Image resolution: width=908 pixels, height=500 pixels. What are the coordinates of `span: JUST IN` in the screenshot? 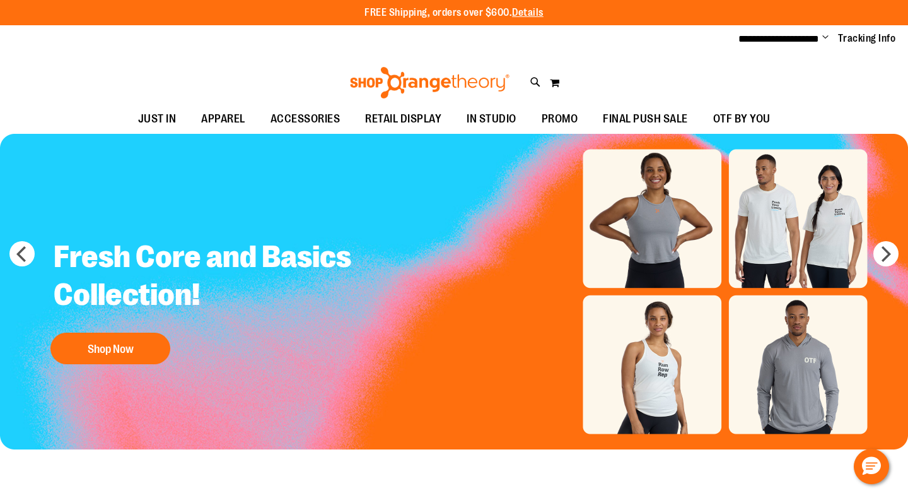 It's located at (157, 119).